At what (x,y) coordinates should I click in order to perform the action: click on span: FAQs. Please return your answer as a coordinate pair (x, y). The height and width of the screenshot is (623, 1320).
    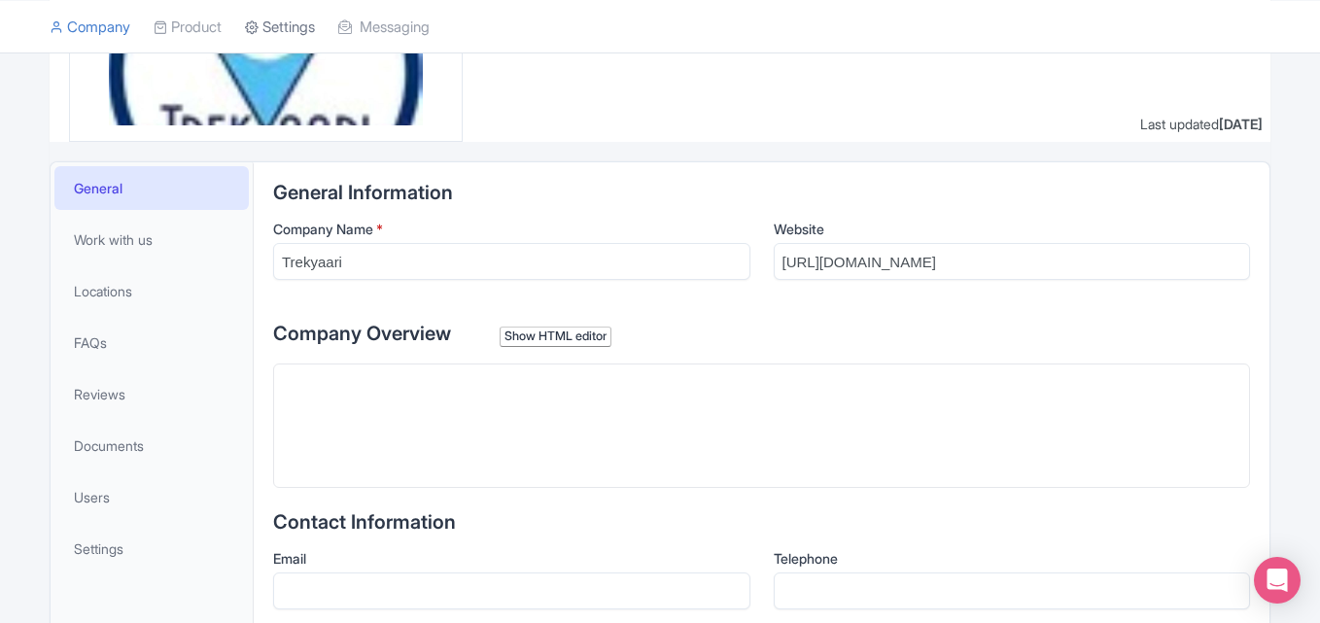
    Looking at the image, I should click on (90, 342).